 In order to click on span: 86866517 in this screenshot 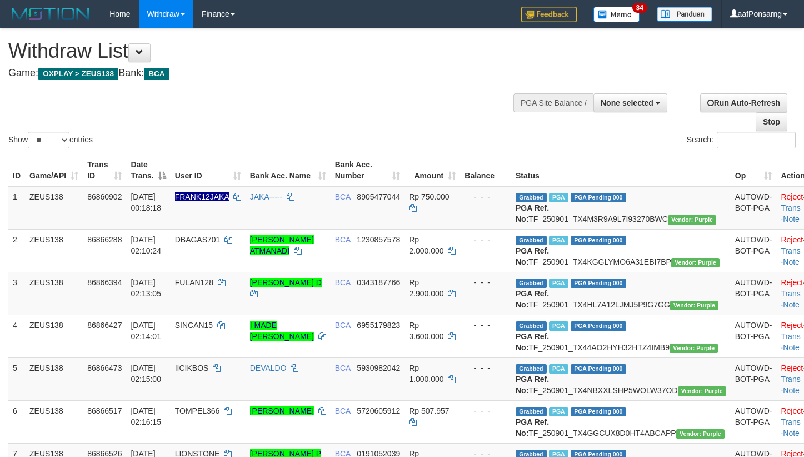, I will do `click(104, 410)`.